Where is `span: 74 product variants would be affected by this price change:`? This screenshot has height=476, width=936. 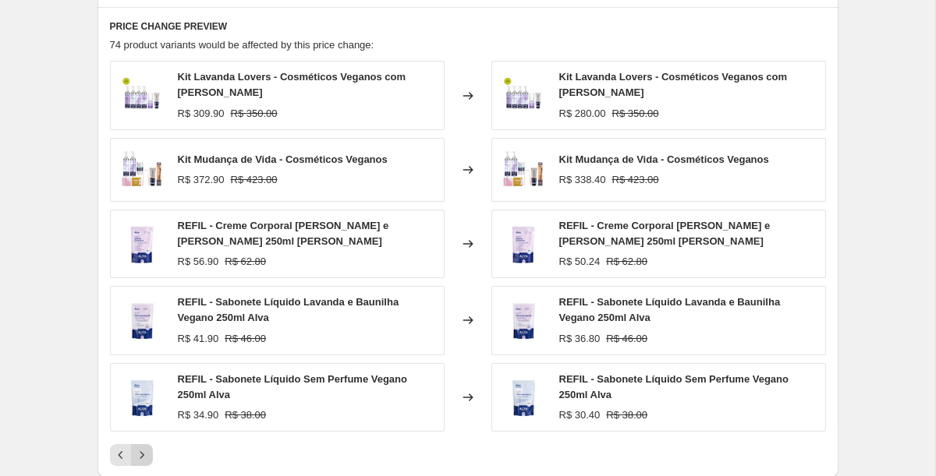 span: 74 product variants would be affected by this price change: is located at coordinates (242, 44).